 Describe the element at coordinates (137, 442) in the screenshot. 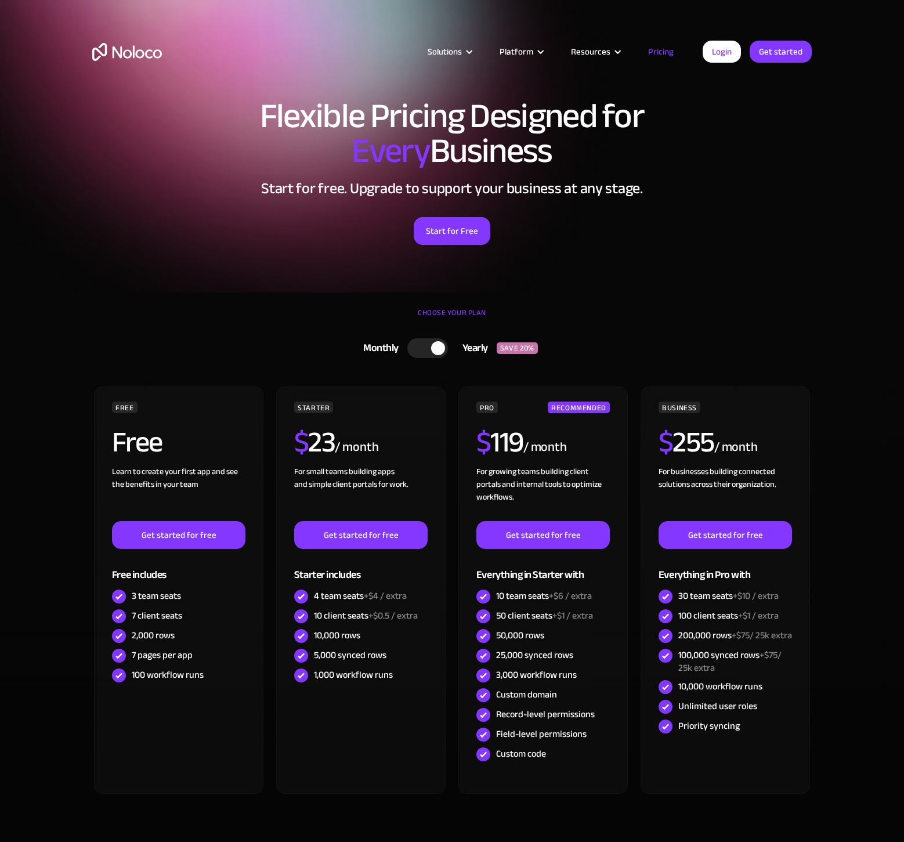

I see `h2: Free` at that location.